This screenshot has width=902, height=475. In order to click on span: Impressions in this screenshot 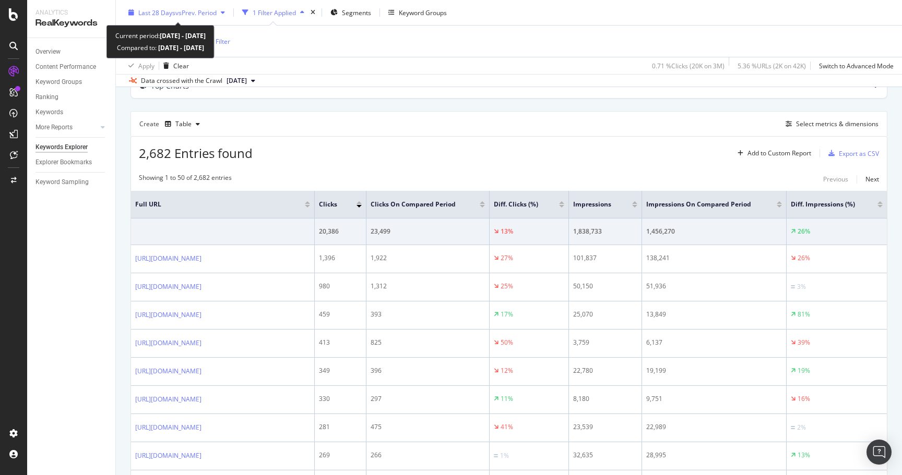, I will do `click(594, 205)`.